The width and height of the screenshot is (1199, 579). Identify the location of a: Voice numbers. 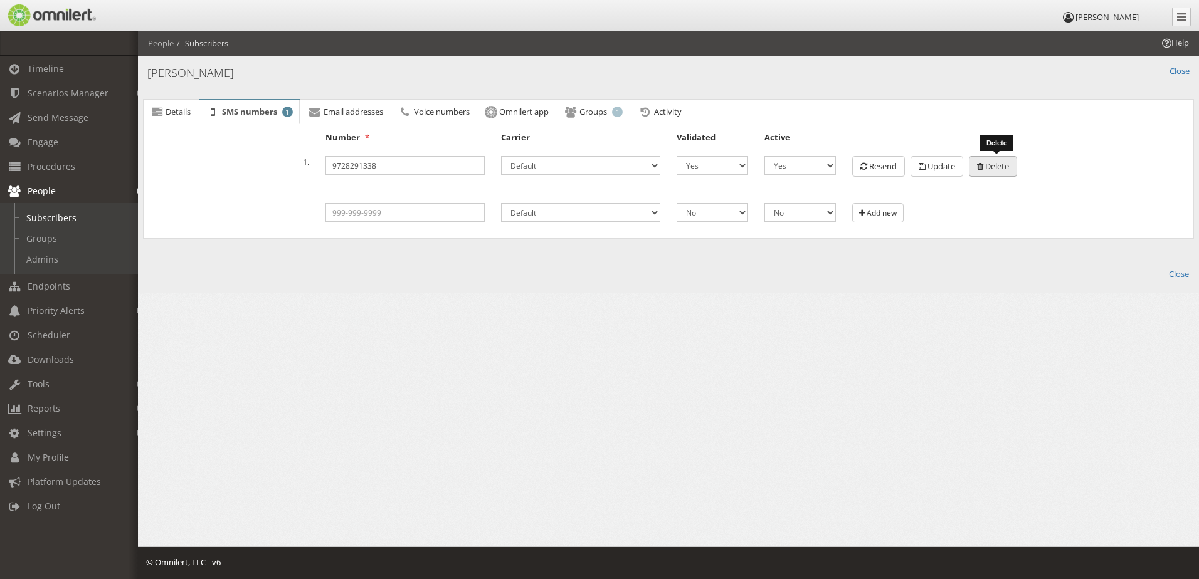
(434, 112).